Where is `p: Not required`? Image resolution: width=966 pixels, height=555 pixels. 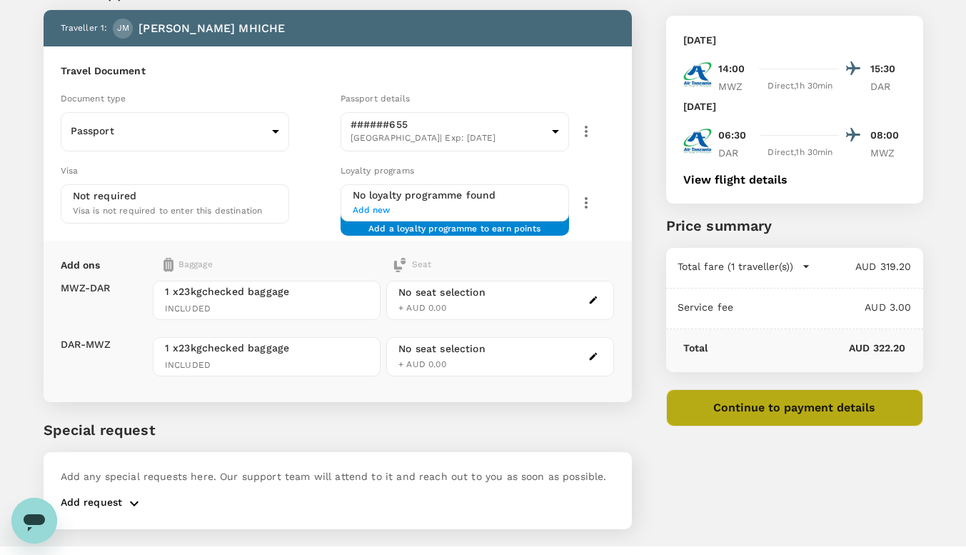 p: Not required is located at coordinates (105, 196).